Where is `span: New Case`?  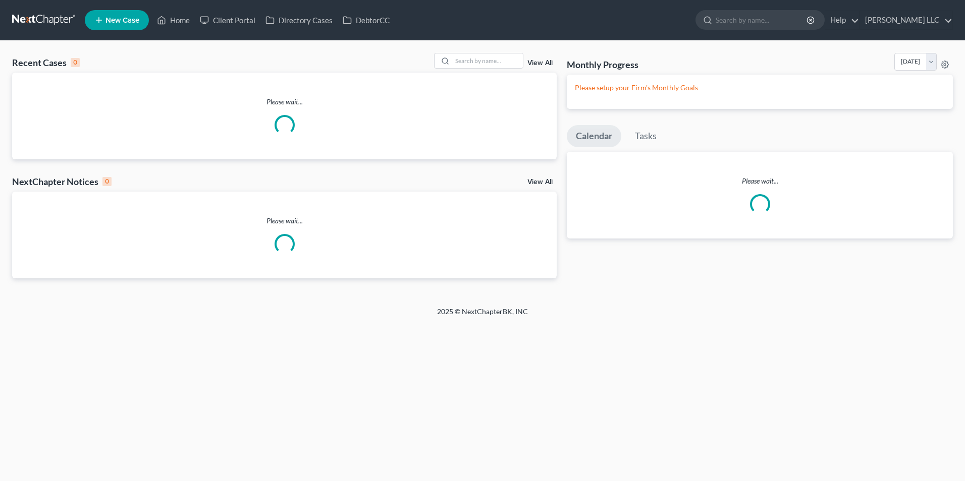
span: New Case is located at coordinates (122, 20).